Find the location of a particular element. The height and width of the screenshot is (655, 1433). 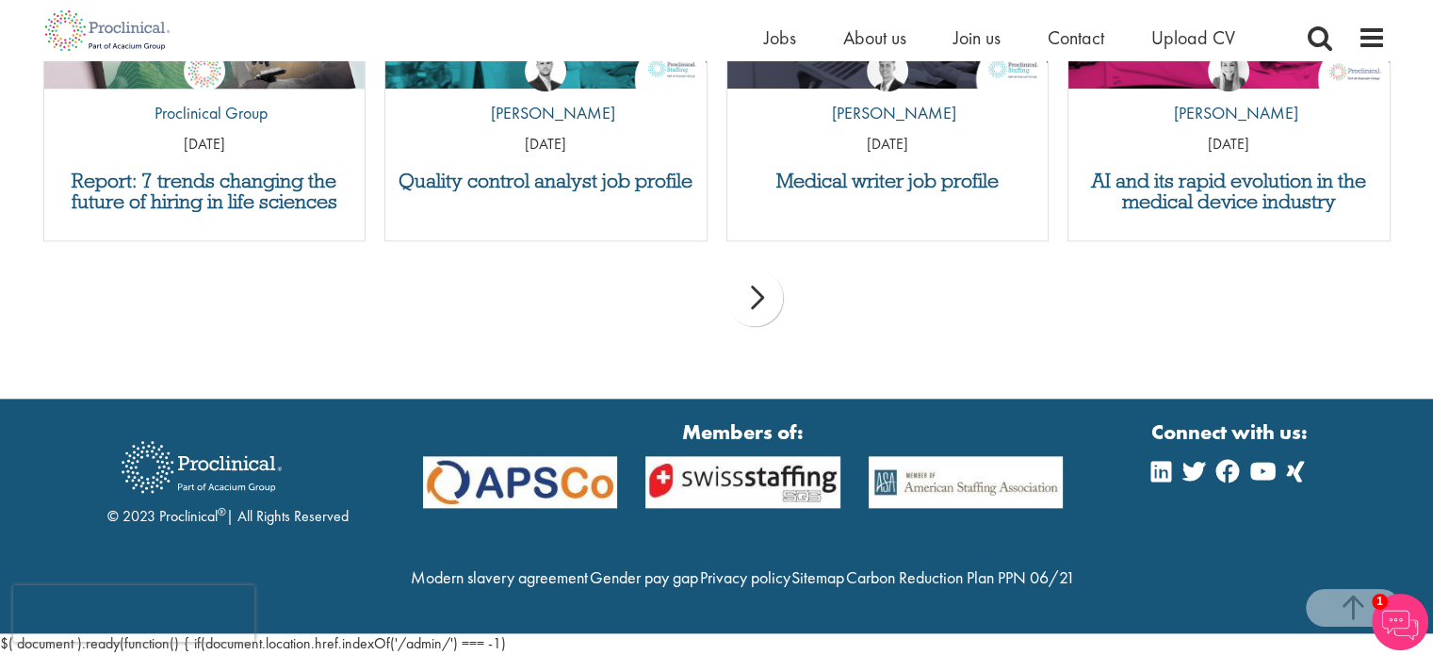

a: Carbon Reduction Plan PPN 06/21 is located at coordinates (960, 577).